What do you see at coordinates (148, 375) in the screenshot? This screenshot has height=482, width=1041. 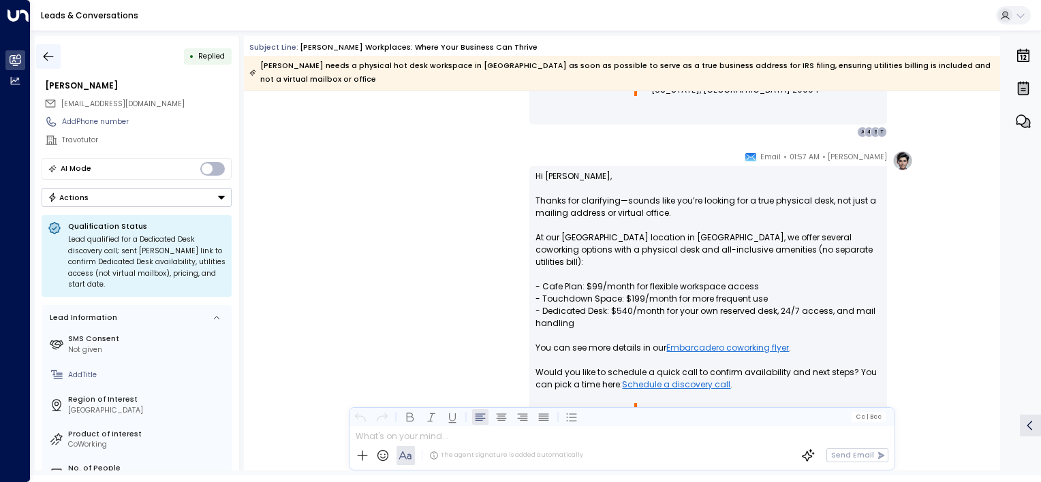 I see `div: AddTitle` at bounding box center [148, 375].